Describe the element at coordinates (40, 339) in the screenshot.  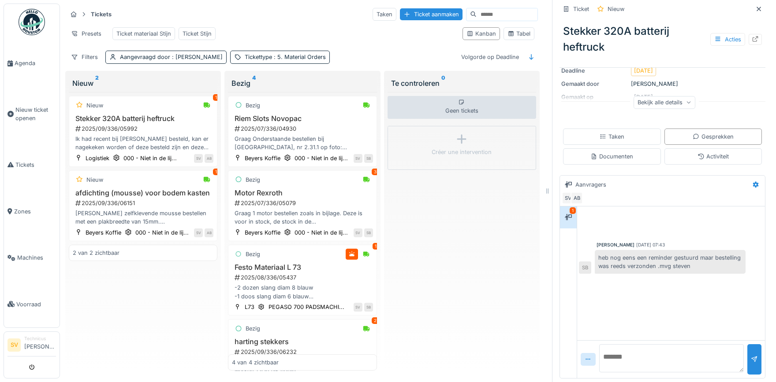
I see `div: Technicus` at that location.